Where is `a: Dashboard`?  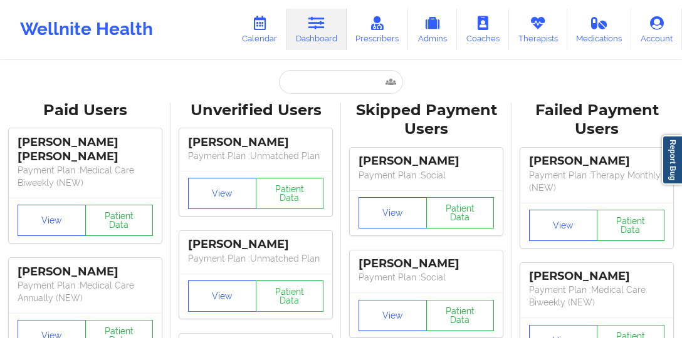
a: Dashboard is located at coordinates (316, 29).